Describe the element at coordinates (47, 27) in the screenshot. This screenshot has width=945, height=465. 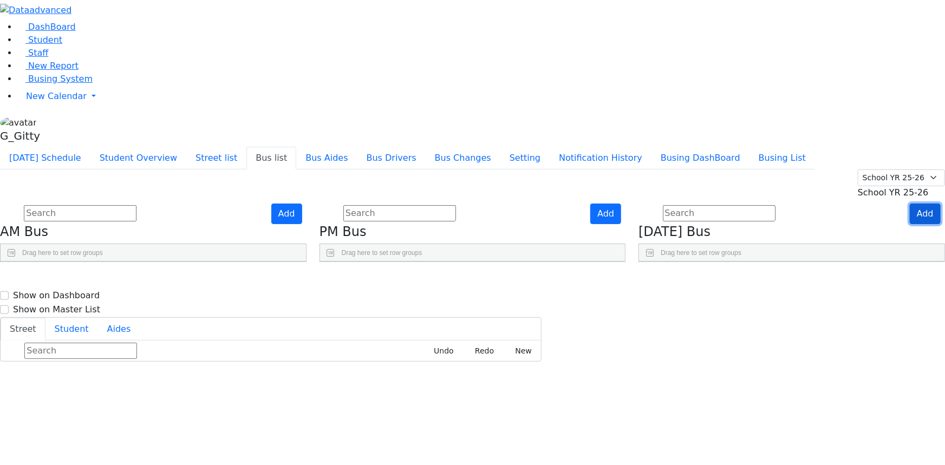
I see `a: DashBoard` at that location.